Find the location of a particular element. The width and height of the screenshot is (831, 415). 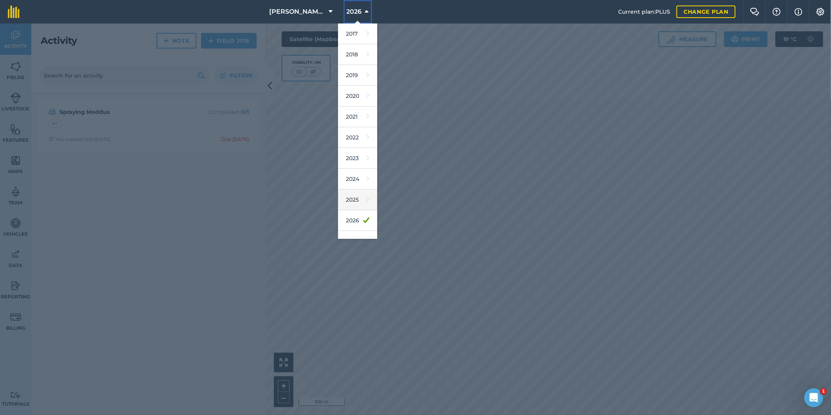

a: 2025 is located at coordinates (358, 199).